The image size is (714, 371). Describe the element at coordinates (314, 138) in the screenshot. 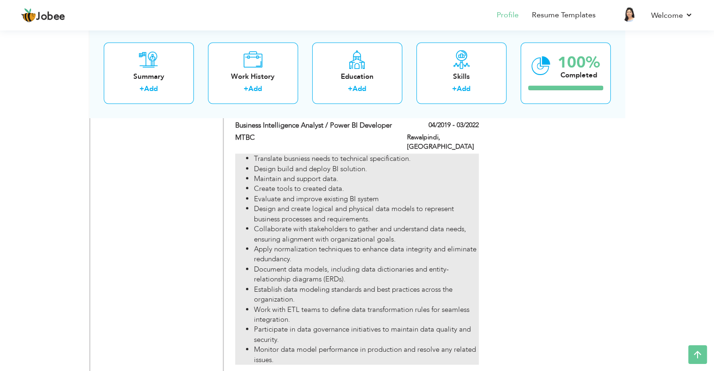

I see `label: MTBC` at that location.